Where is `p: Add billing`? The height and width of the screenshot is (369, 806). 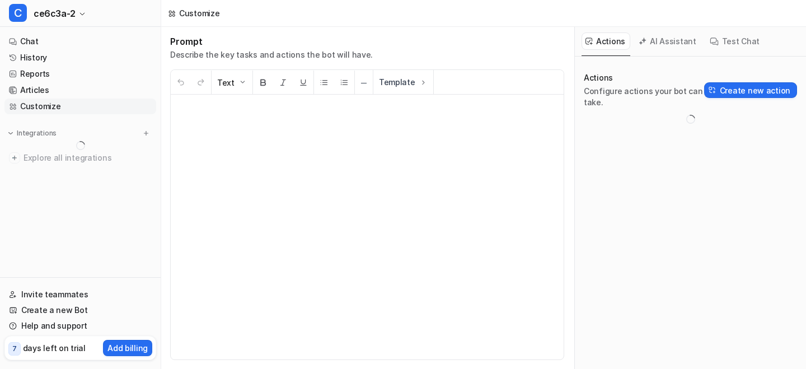
p: Add billing is located at coordinates (128, 348).